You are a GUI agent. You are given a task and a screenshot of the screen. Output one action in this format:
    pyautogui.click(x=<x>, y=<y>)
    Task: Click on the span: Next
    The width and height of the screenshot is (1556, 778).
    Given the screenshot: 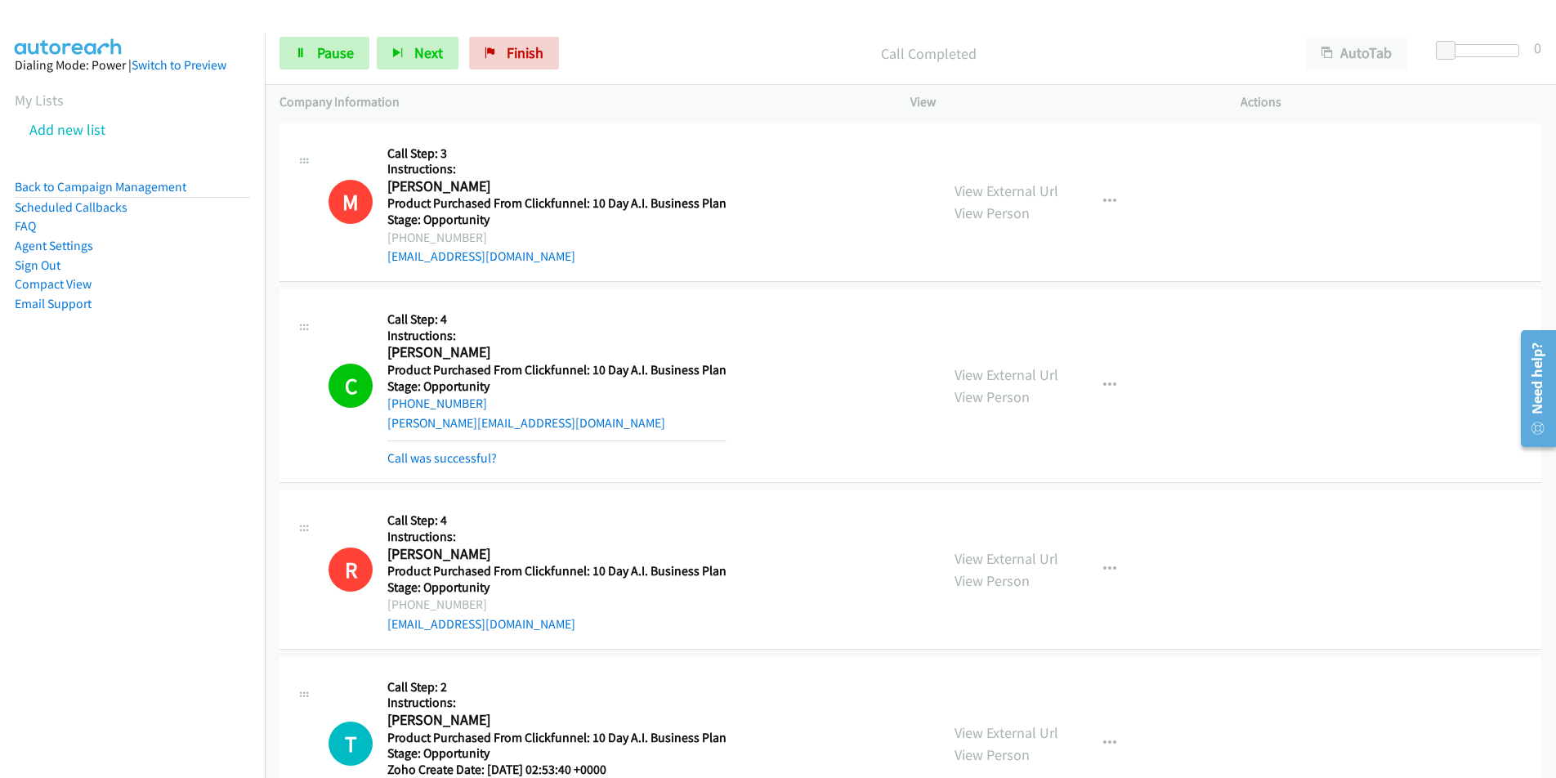 What is the action you would take?
    pyautogui.click(x=428, y=52)
    